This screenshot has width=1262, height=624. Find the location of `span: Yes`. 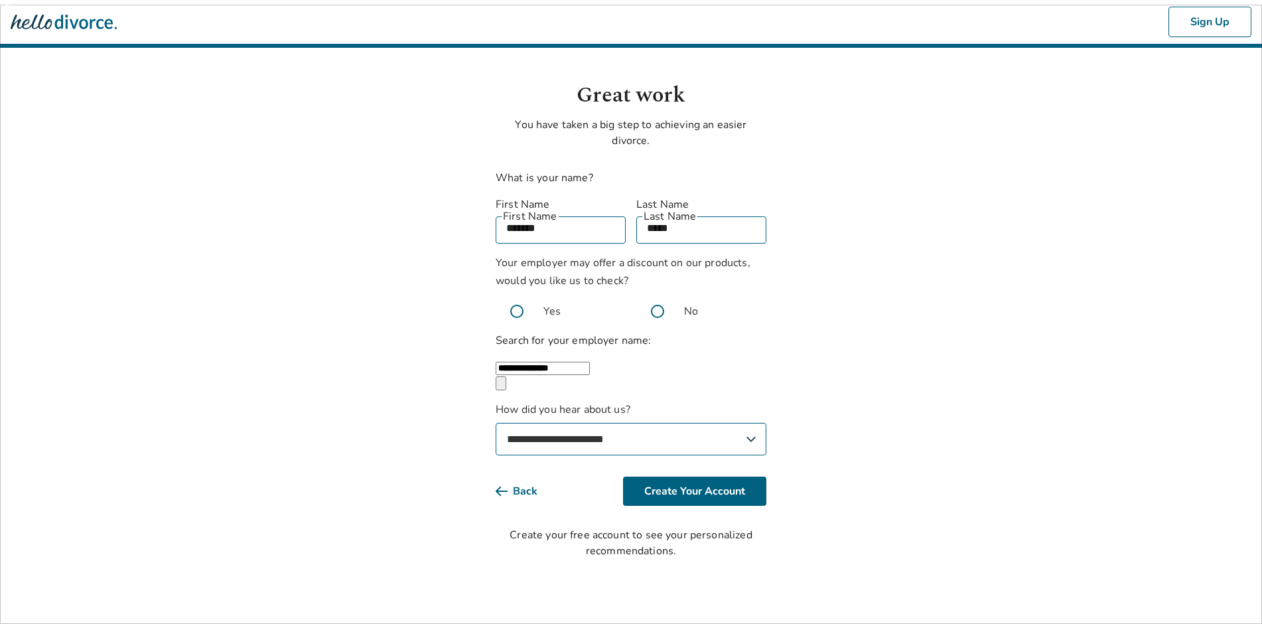

span: Yes is located at coordinates (552, 311).